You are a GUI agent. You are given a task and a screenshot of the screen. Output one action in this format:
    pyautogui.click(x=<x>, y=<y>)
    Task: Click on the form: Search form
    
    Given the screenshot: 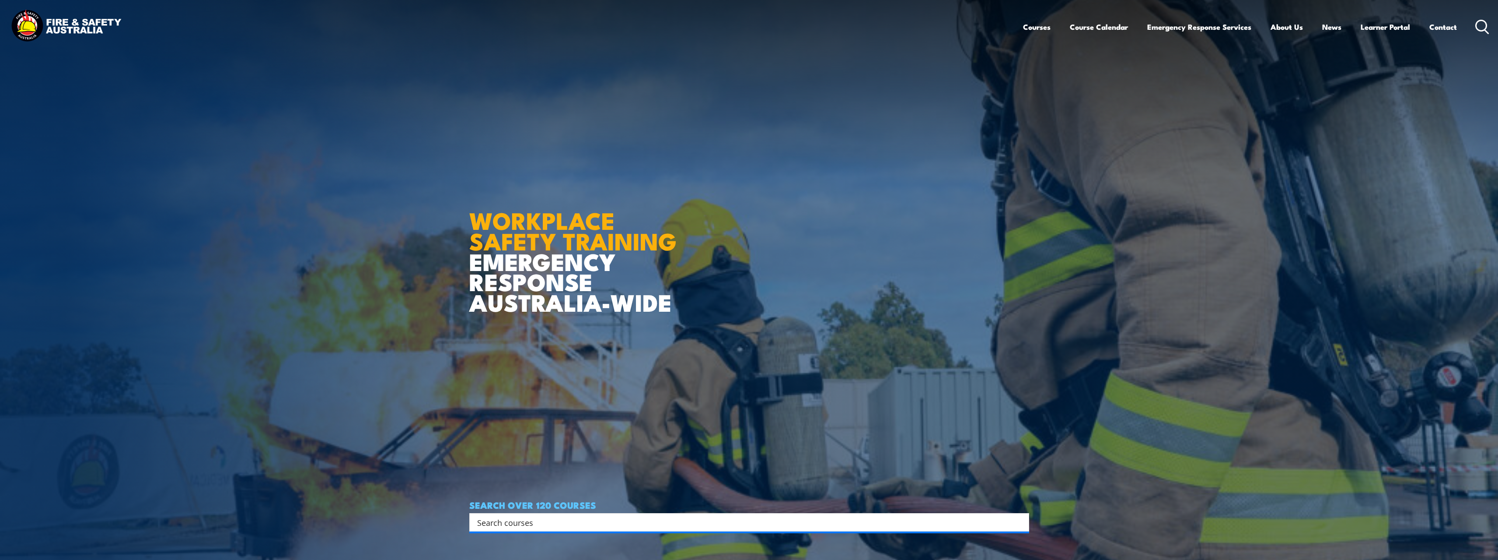 What is the action you would take?
    pyautogui.click(x=746, y=522)
    